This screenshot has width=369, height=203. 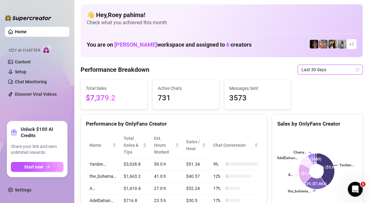 What do you see at coordinates (314, 44) in the screenshot?
I see `img: the_bohema` at bounding box center [314, 44].